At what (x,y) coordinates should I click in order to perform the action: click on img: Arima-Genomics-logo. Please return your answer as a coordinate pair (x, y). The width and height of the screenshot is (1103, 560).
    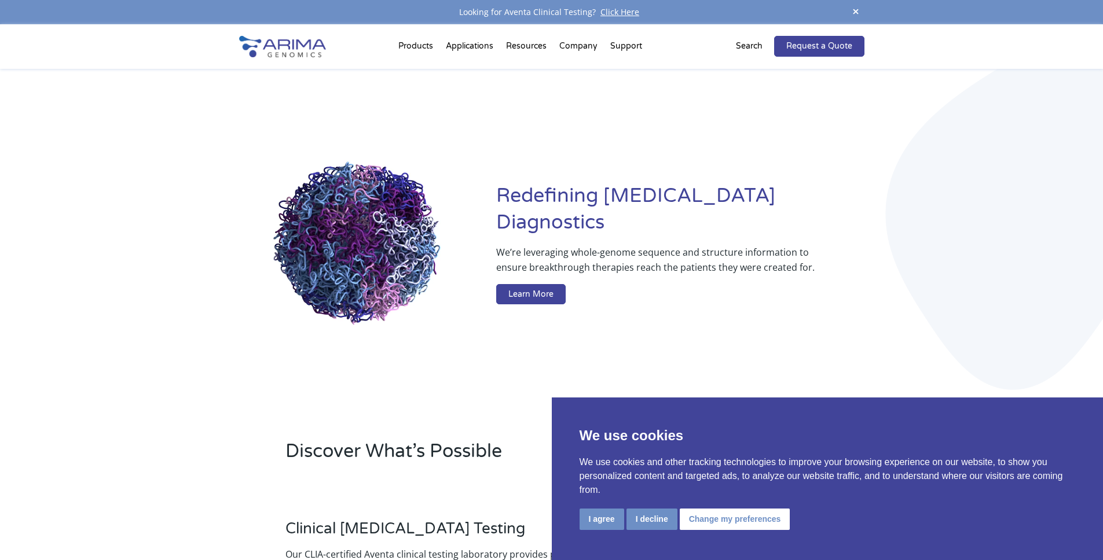
    Looking at the image, I should click on (283, 46).